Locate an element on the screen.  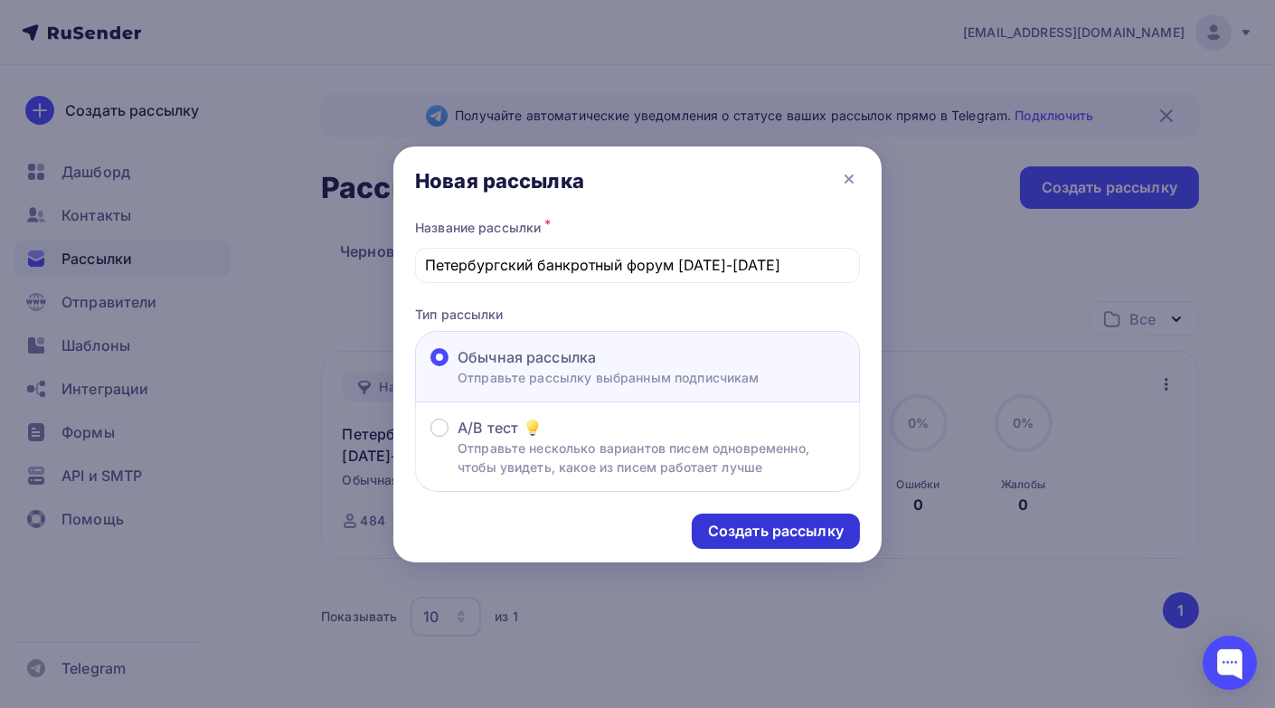
p: Тип рассылки is located at coordinates (638, 314).